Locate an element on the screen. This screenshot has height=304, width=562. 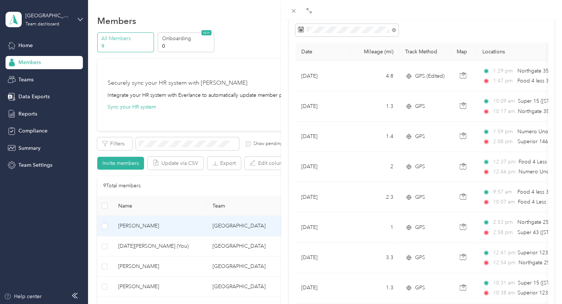
span: 12:46 pm is located at coordinates (504, 172).